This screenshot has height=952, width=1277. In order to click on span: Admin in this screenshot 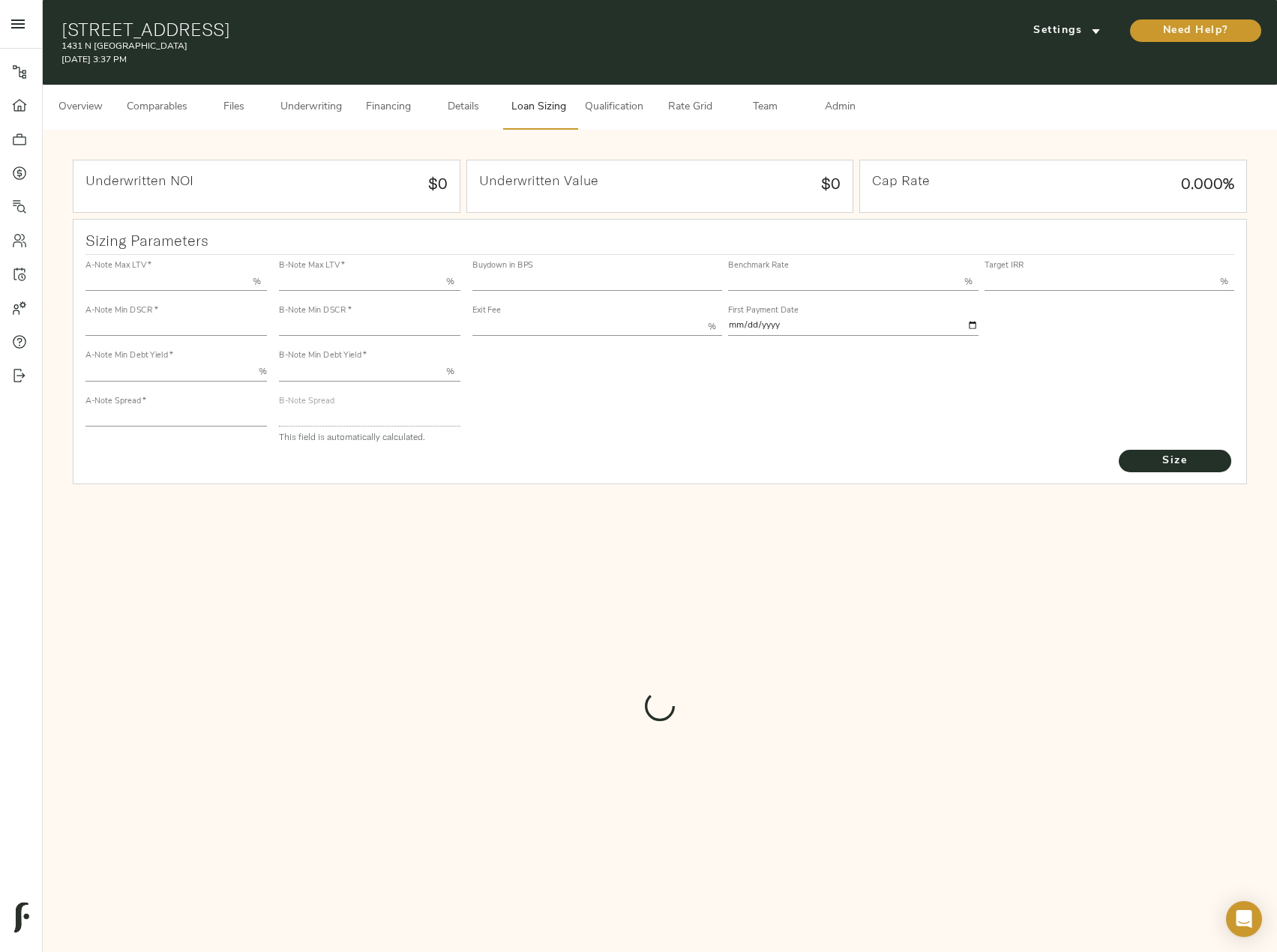, I will do `click(840, 107)`.